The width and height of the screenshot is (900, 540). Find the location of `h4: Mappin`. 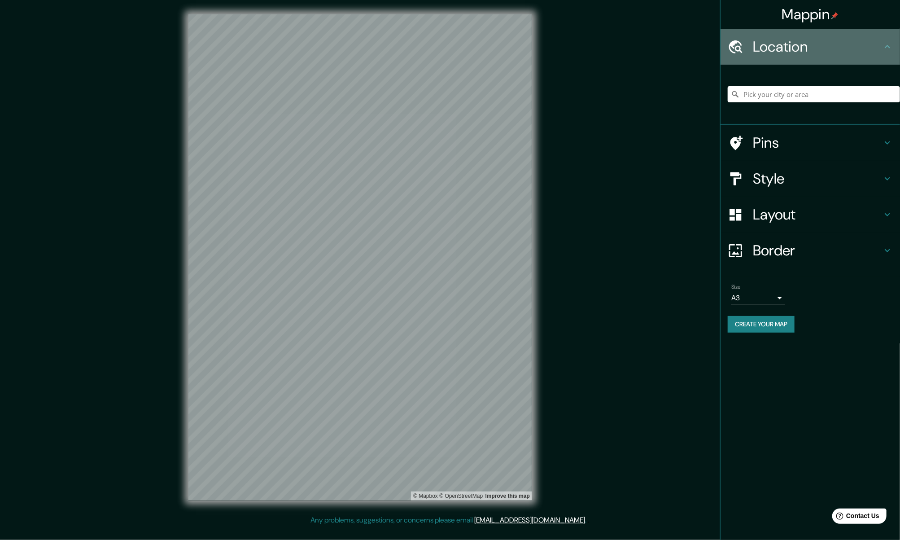

h4: Mappin is located at coordinates (810, 14).